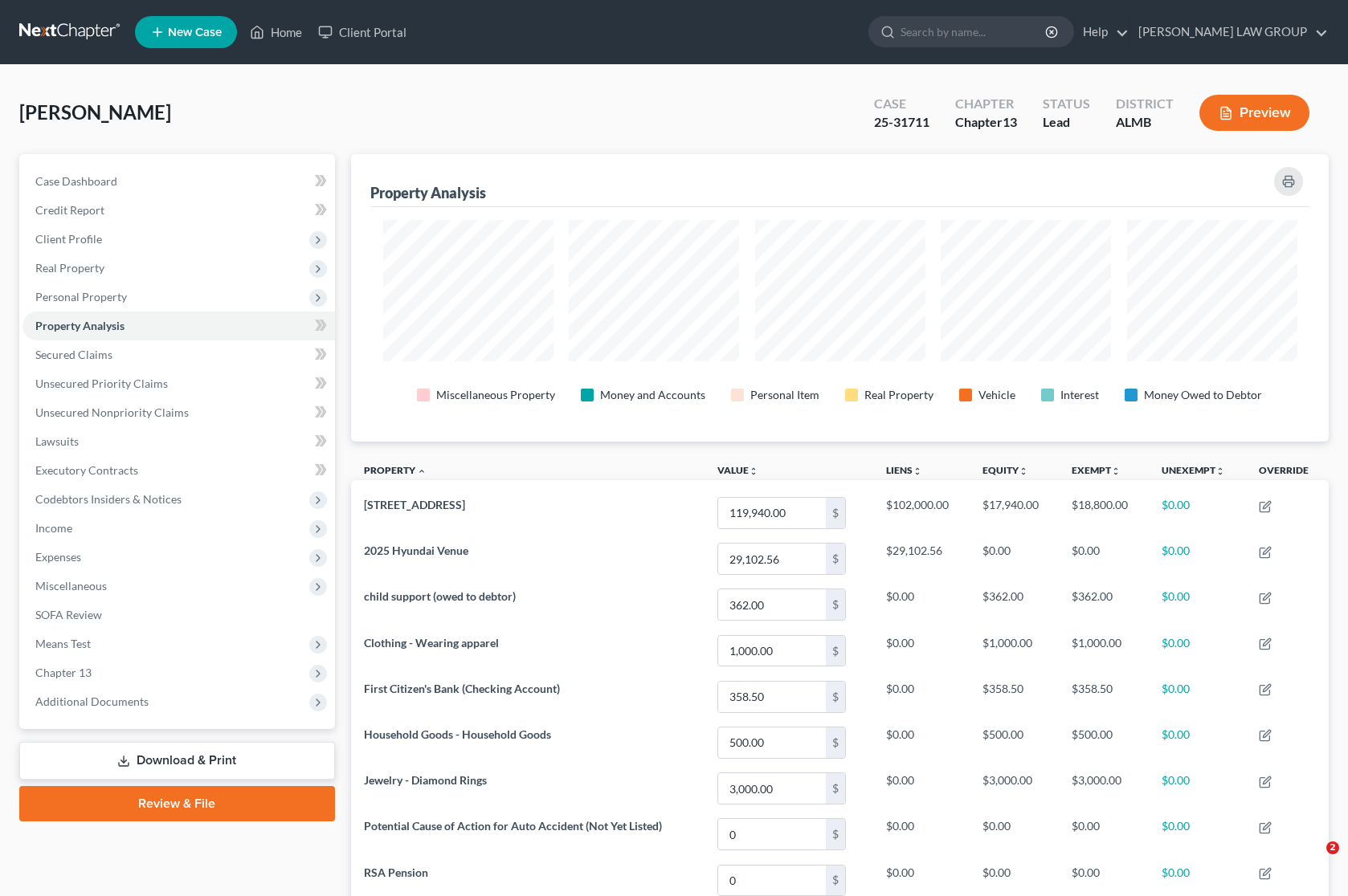 Image resolution: width=1348 pixels, height=896 pixels. Describe the element at coordinates (176, 760) in the screenshot. I see `a: Download & Print` at that location.